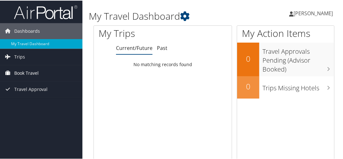 This screenshot has height=159, width=343. What do you see at coordinates (286, 58) in the screenshot?
I see `a: 0Travel Approvals Pending (Advisor Booked)` at bounding box center [286, 58].